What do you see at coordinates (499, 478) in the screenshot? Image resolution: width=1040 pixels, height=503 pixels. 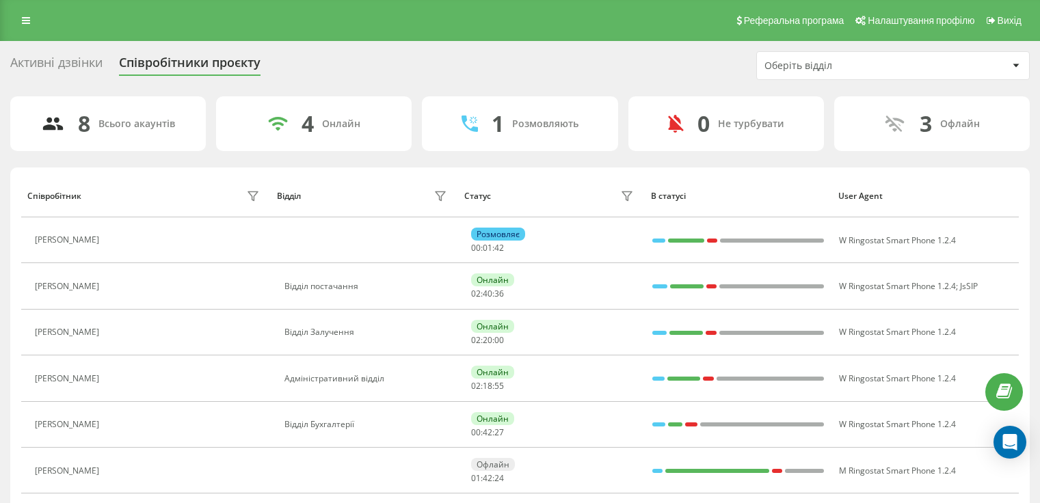 I see `span: 24` at bounding box center [499, 478].